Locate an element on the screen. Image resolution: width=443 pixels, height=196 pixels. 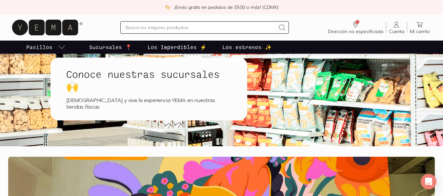
a: Los Imperdibles ⚡️ is located at coordinates (177, 47).